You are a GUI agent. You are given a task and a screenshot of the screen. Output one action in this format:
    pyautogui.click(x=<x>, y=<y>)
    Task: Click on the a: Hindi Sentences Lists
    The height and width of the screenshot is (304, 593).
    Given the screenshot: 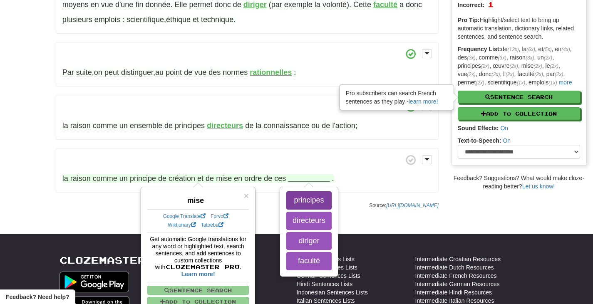 What is the action you would take?
    pyautogui.click(x=324, y=284)
    